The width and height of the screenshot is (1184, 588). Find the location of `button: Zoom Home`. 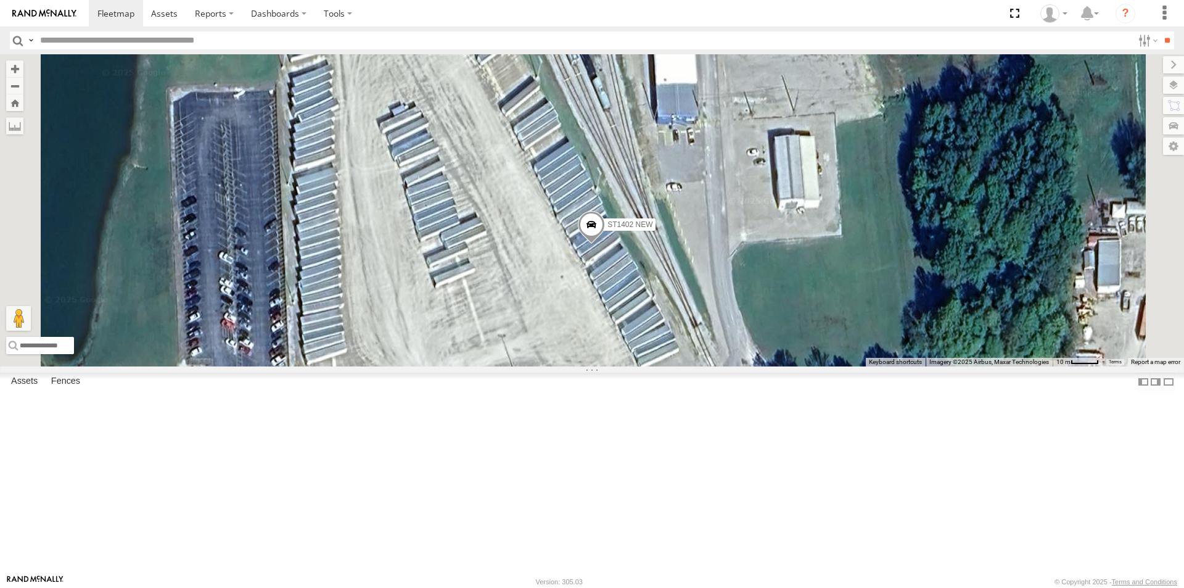

button: Zoom Home is located at coordinates (15, 102).